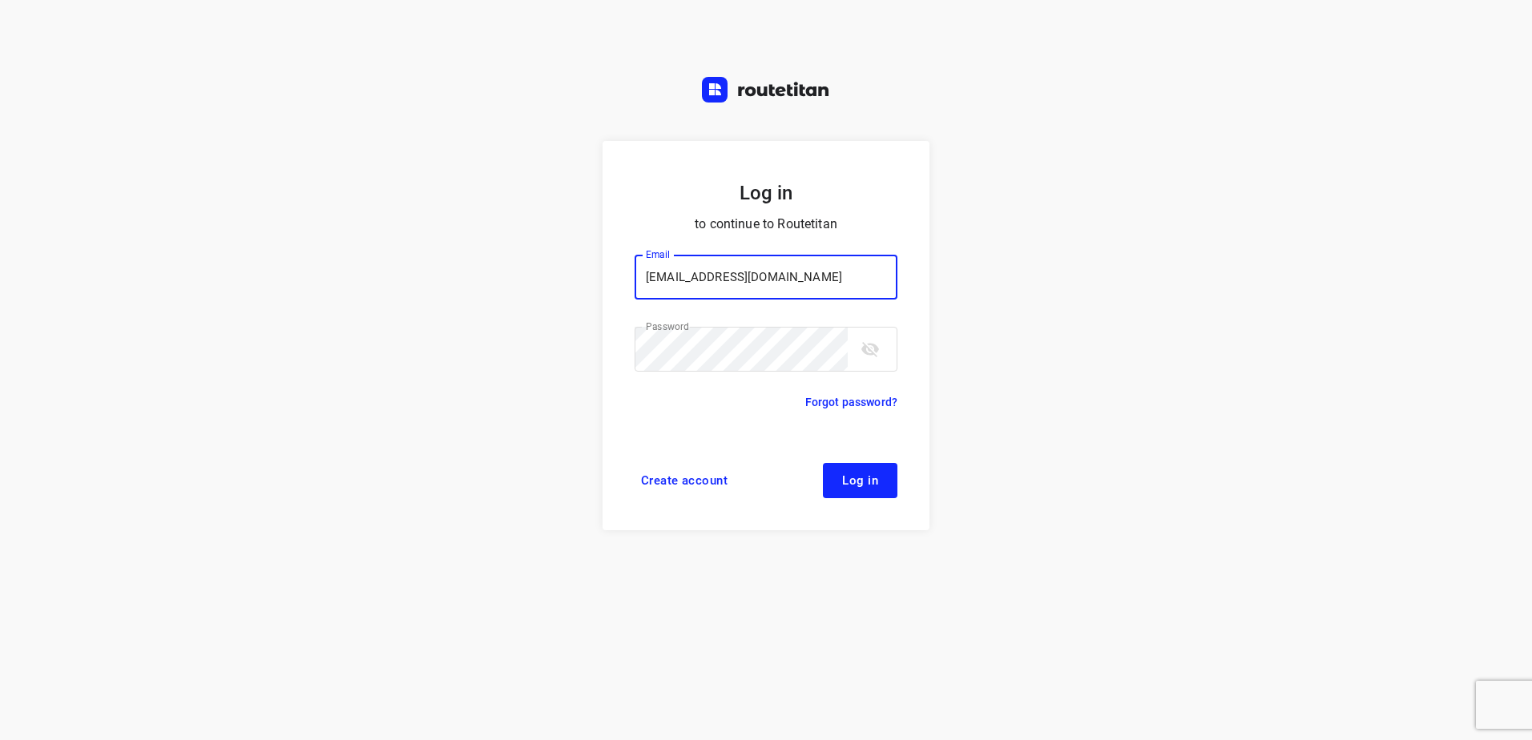  I want to click on a: Forgot password?, so click(851, 402).